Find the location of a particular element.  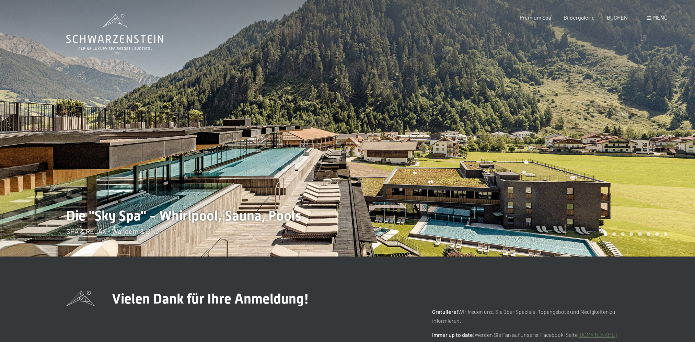

span: BUCHEN is located at coordinates (617, 17).